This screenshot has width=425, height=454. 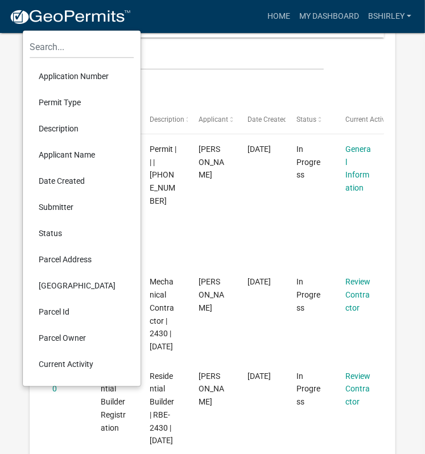 I want to click on a: Home, so click(x=279, y=16).